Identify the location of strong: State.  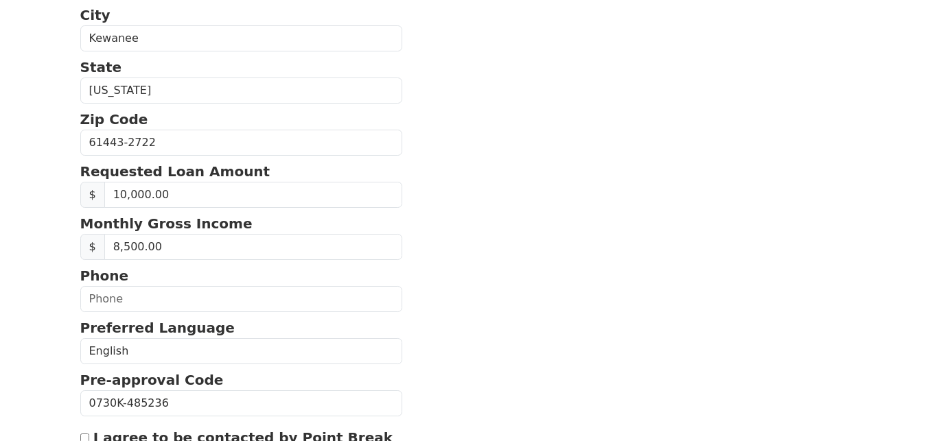
(101, 67).